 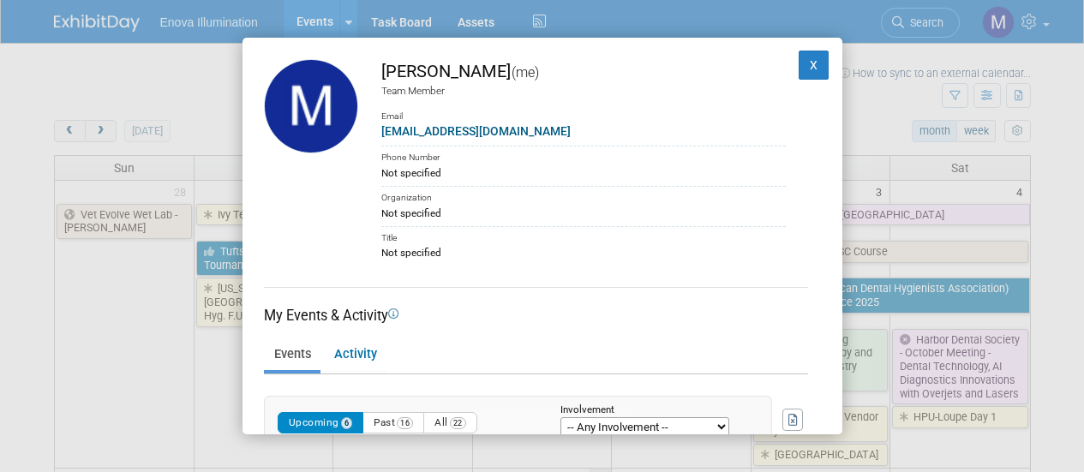 I want to click on button: All22, so click(x=450, y=422).